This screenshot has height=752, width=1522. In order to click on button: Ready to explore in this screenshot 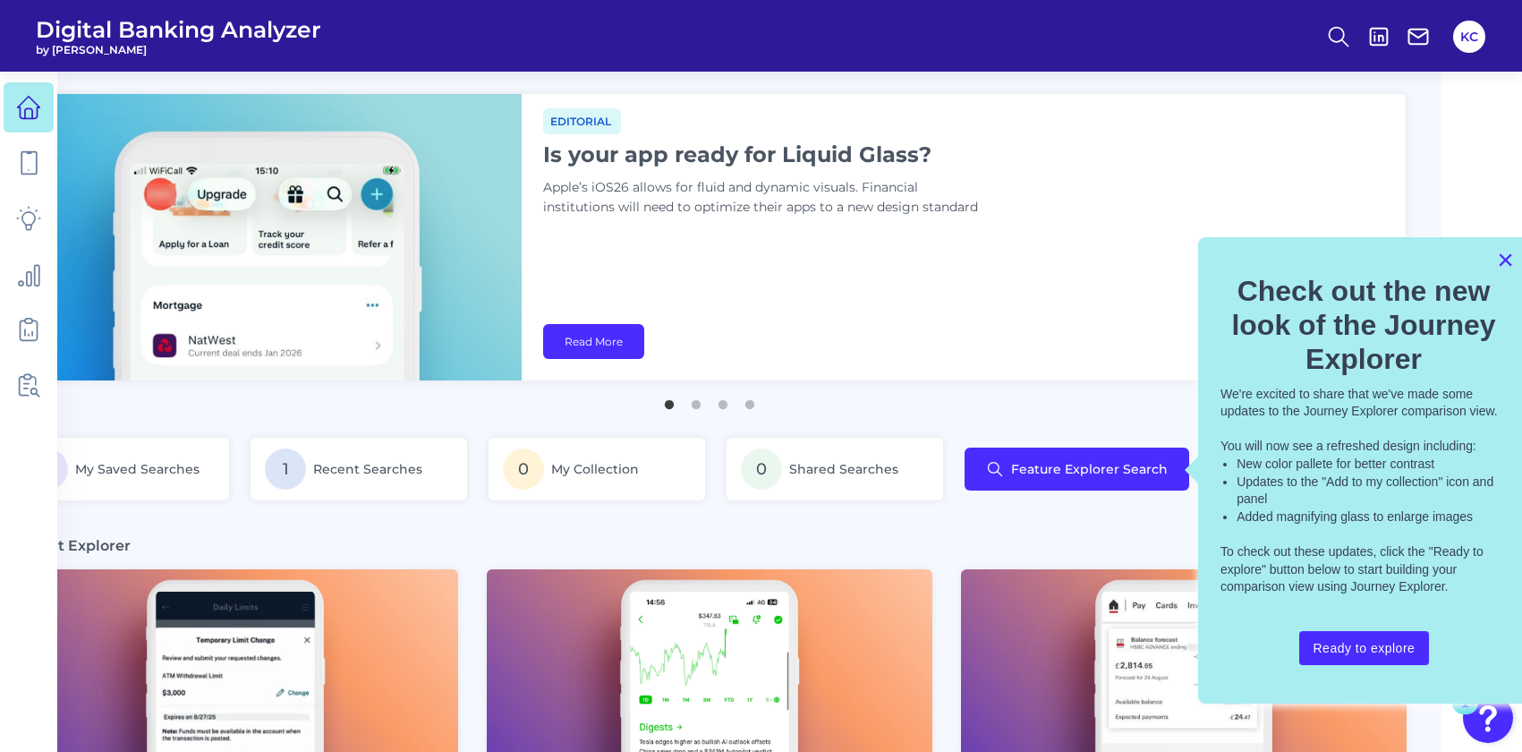, I will do `click(1365, 648)`.